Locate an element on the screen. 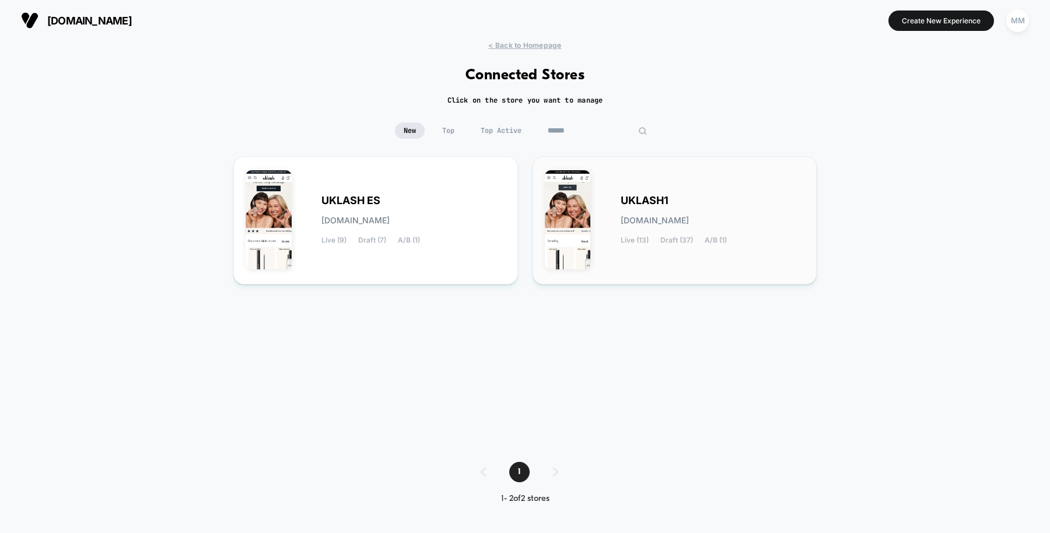  span: New is located at coordinates (409, 131).